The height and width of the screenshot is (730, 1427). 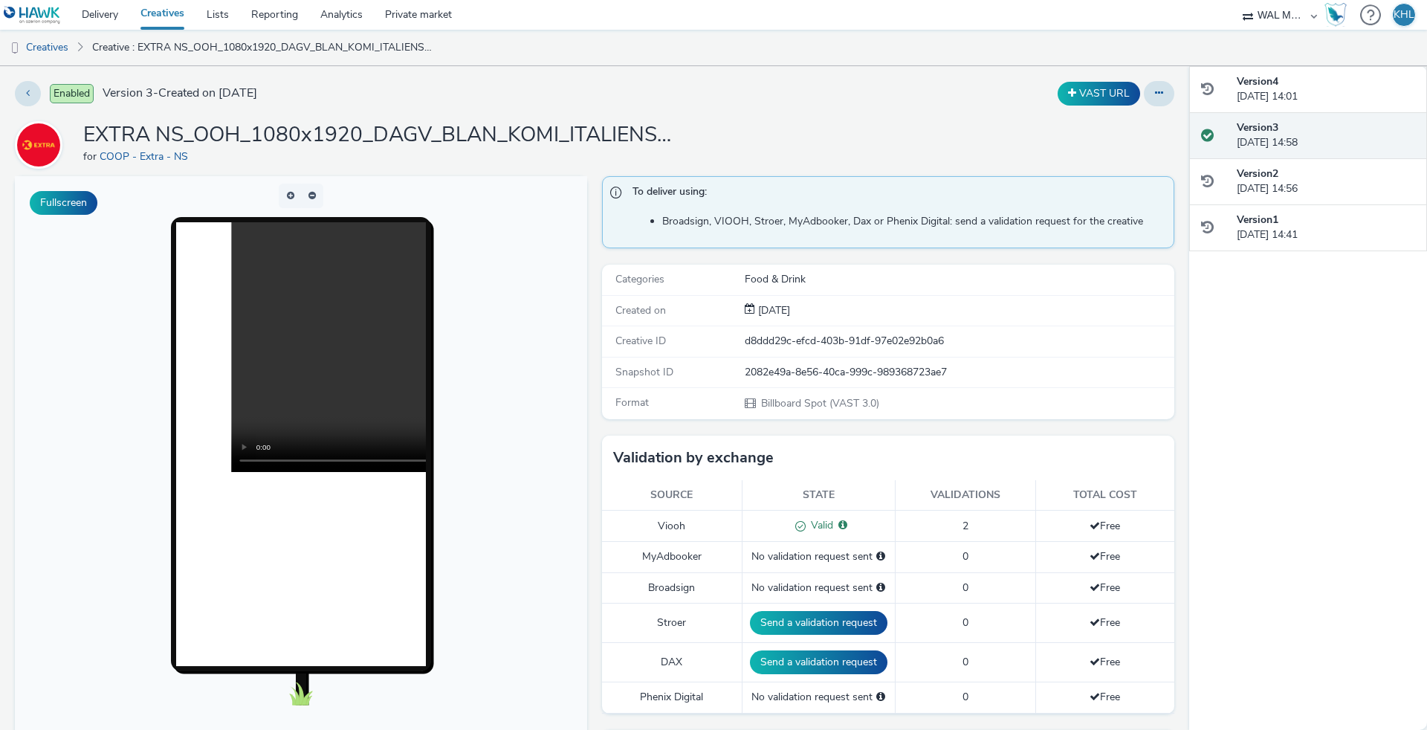 What do you see at coordinates (1404, 15) in the screenshot?
I see `div: KHL` at bounding box center [1404, 15].